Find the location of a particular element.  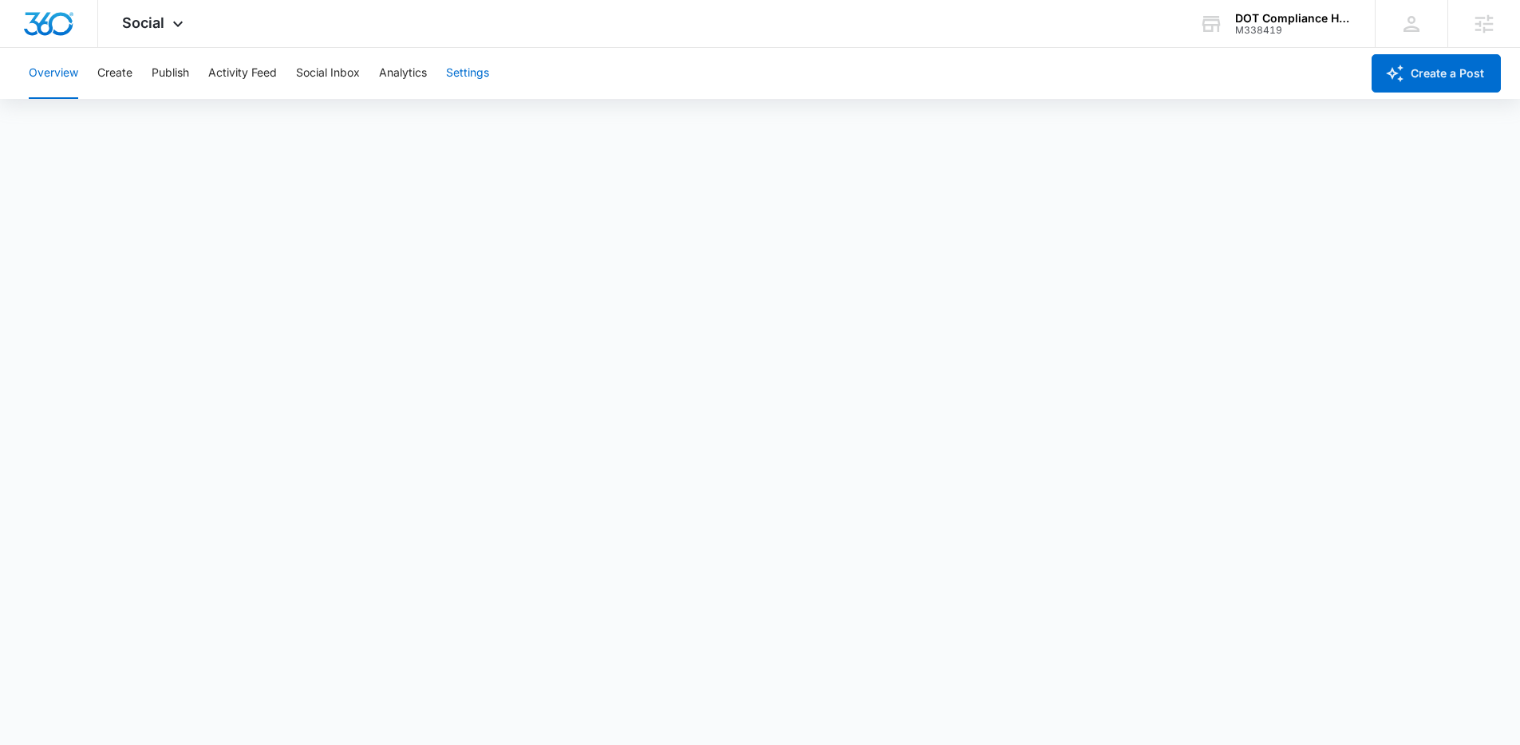

button: Publish is located at coordinates (170, 73).